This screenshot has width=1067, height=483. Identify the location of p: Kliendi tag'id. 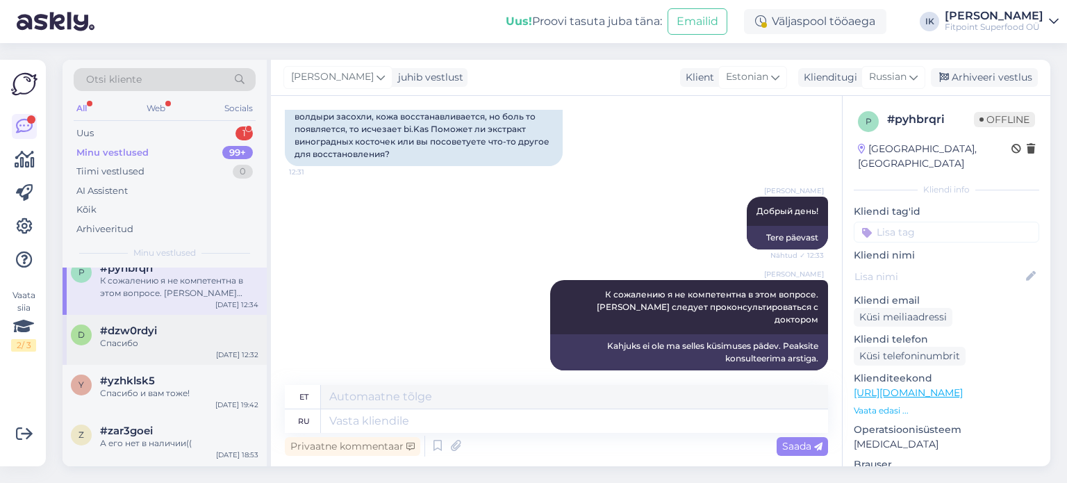
(946, 211).